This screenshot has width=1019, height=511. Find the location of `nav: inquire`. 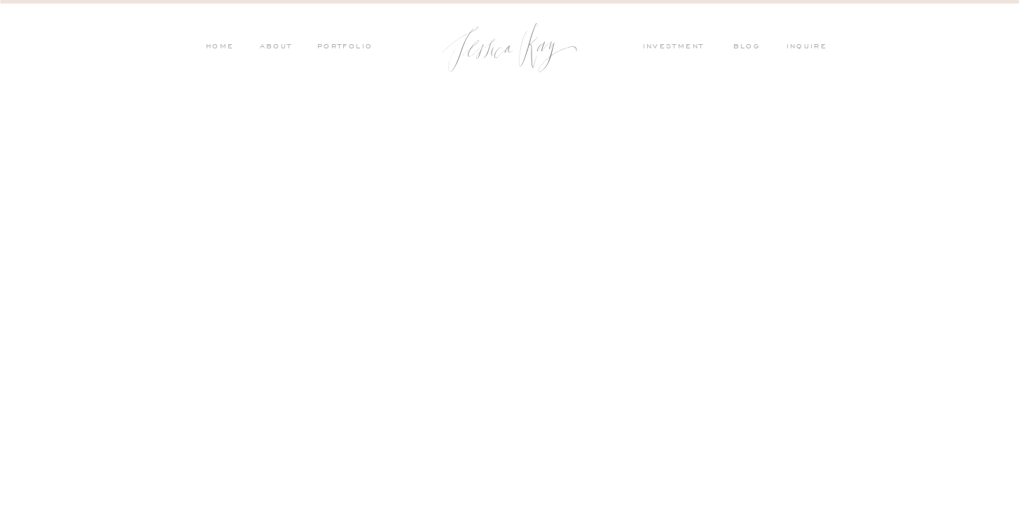

nav: inquire is located at coordinates (810, 48).